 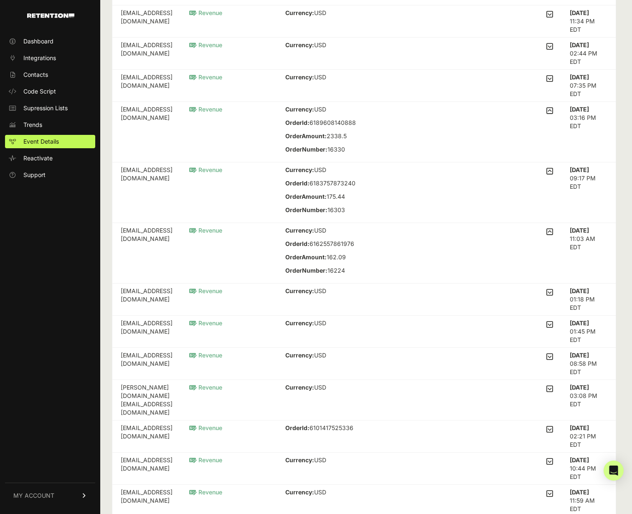 What do you see at coordinates (588, 299) in the screenshot?
I see `td: 01:18 PM EDT` at bounding box center [588, 299].